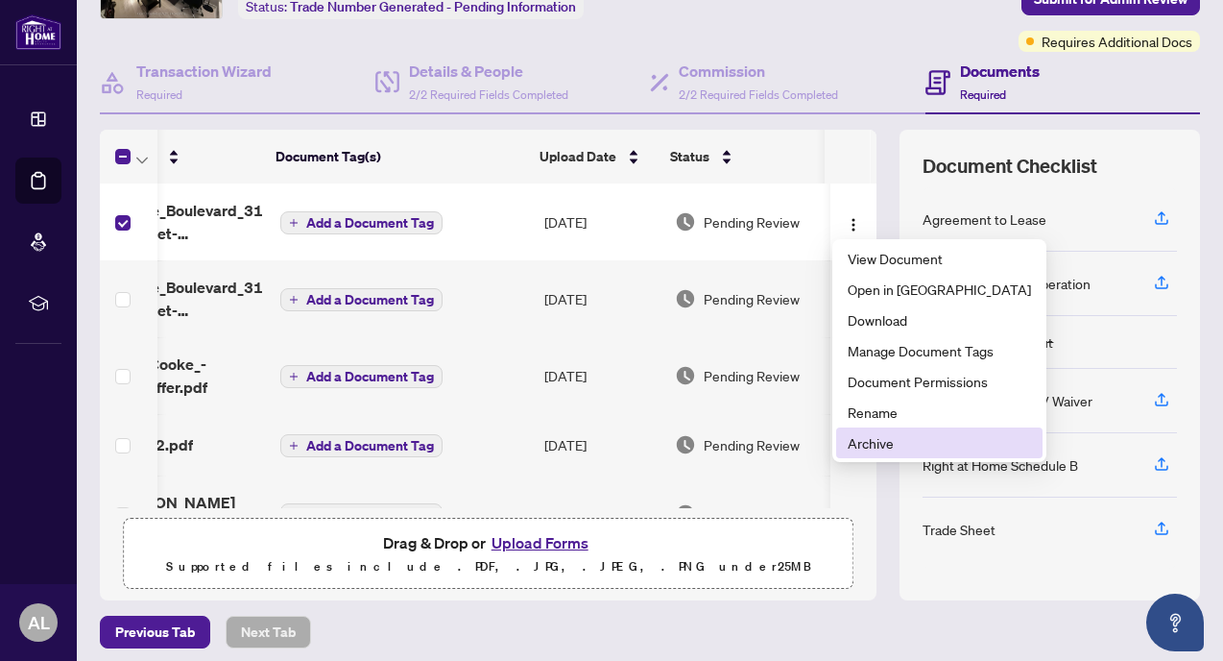 The height and width of the screenshot is (661, 1223). I want to click on span: Status, so click(689, 157).